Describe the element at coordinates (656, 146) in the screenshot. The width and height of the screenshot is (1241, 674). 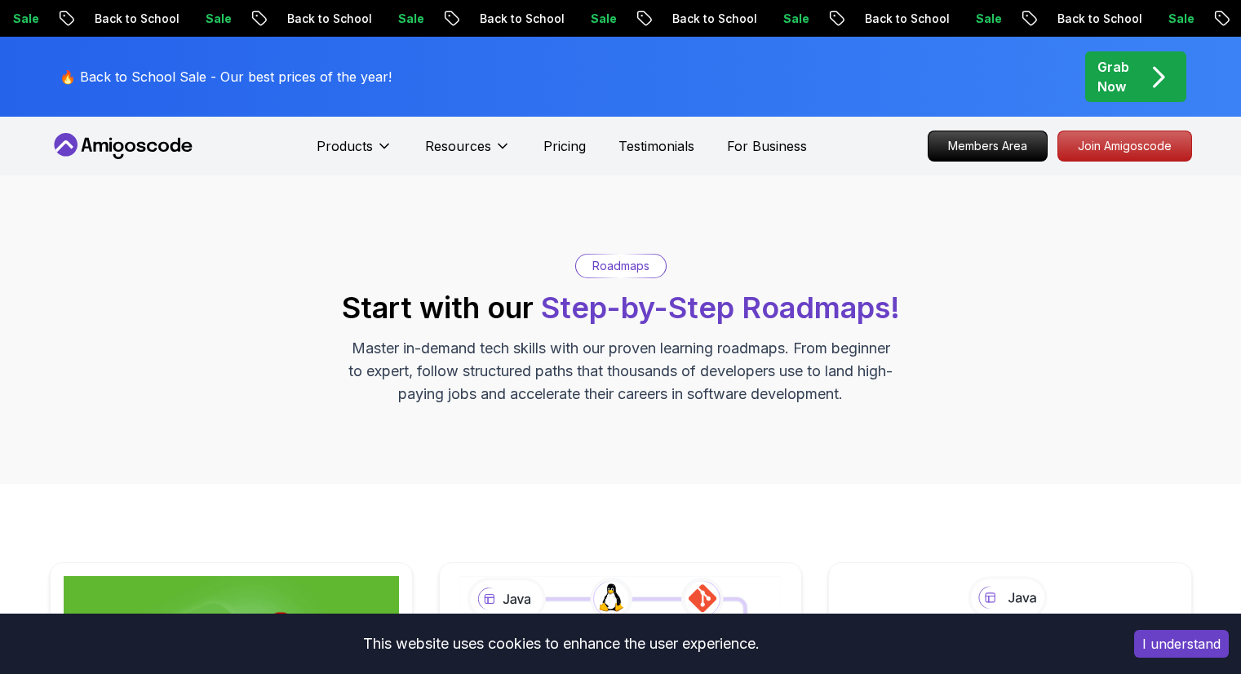
I see `p: Testimonials` at that location.